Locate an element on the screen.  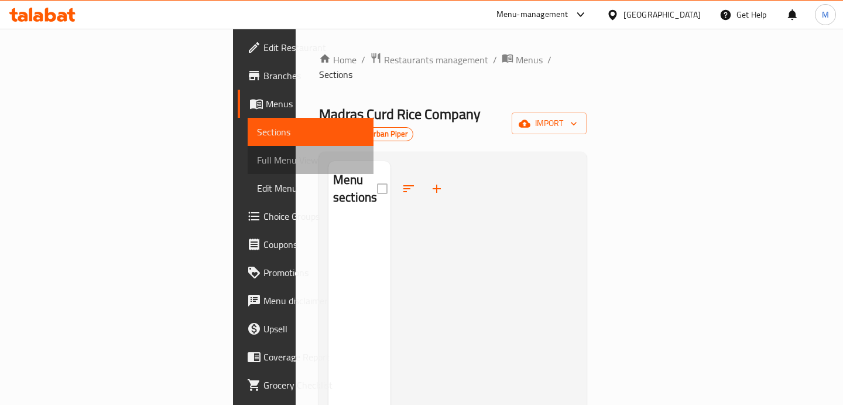
a: Full Menu View is located at coordinates (310, 160).